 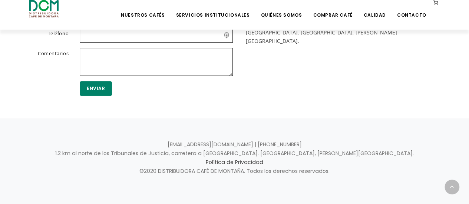 What do you see at coordinates (281, 9) in the screenshot?
I see `a: Quiénes Somos` at bounding box center [281, 9].